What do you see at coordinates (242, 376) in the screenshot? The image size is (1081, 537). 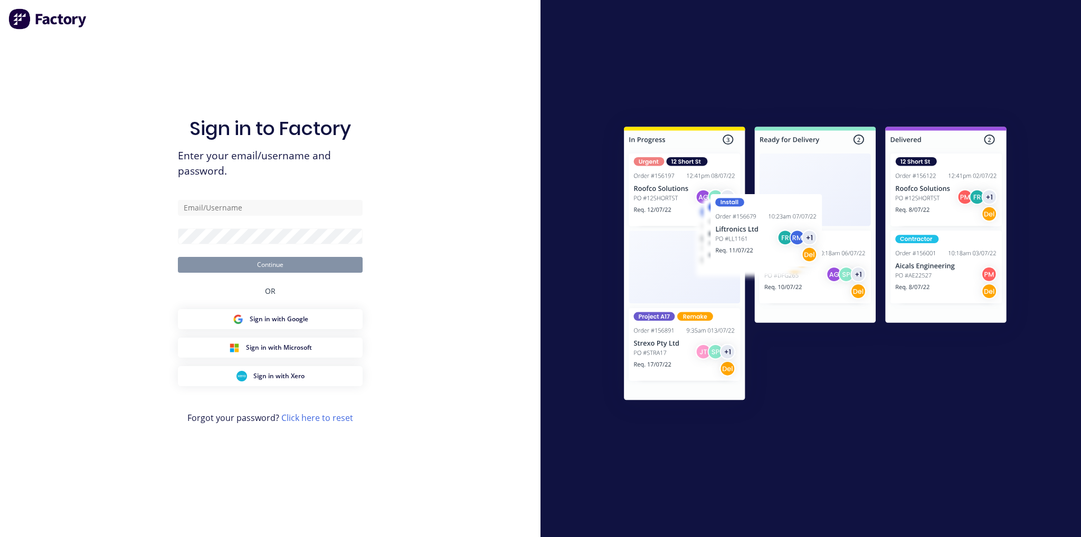 I see `img: Xero Sign in` at bounding box center [242, 376].